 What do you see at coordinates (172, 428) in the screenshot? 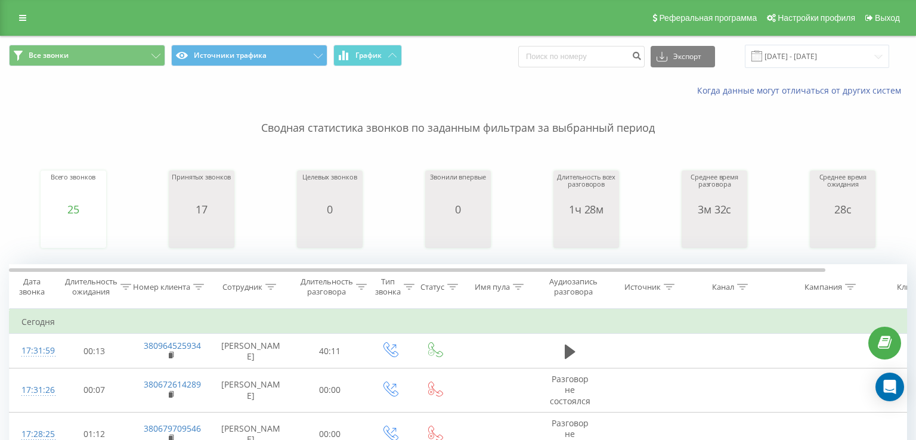
I see `a: 380679709546` at bounding box center [172, 428].